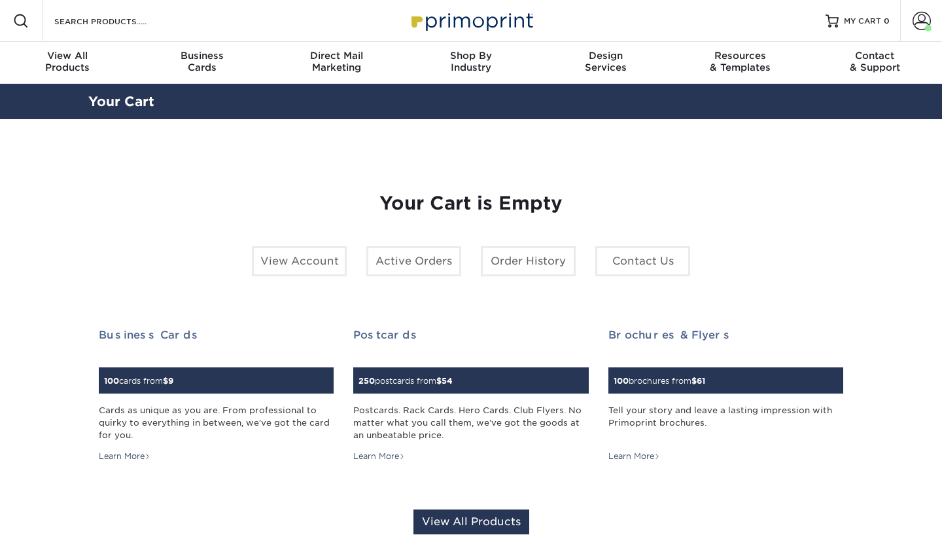 This screenshot has width=942, height=537. What do you see at coordinates (447, 380) in the screenshot?
I see `span: 54` at bounding box center [447, 380].